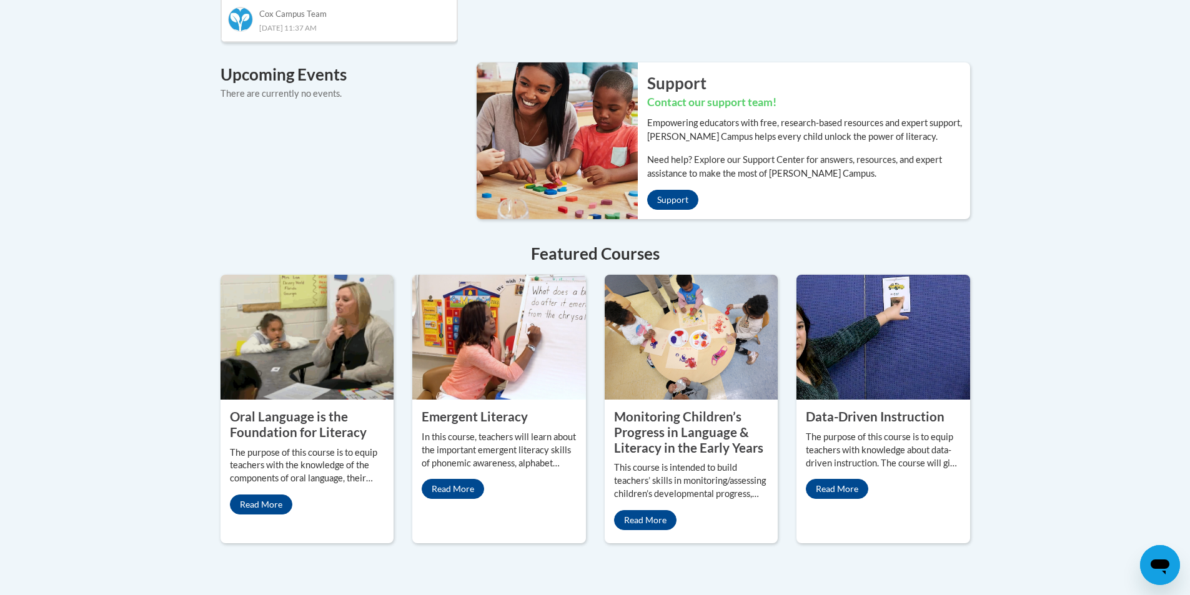 This screenshot has width=1190, height=595. What do you see at coordinates (499, 450) in the screenshot?
I see `p: In this course, teachers will learn about the important emergent literacy skills of phonemic awar...` at bounding box center [499, 450].